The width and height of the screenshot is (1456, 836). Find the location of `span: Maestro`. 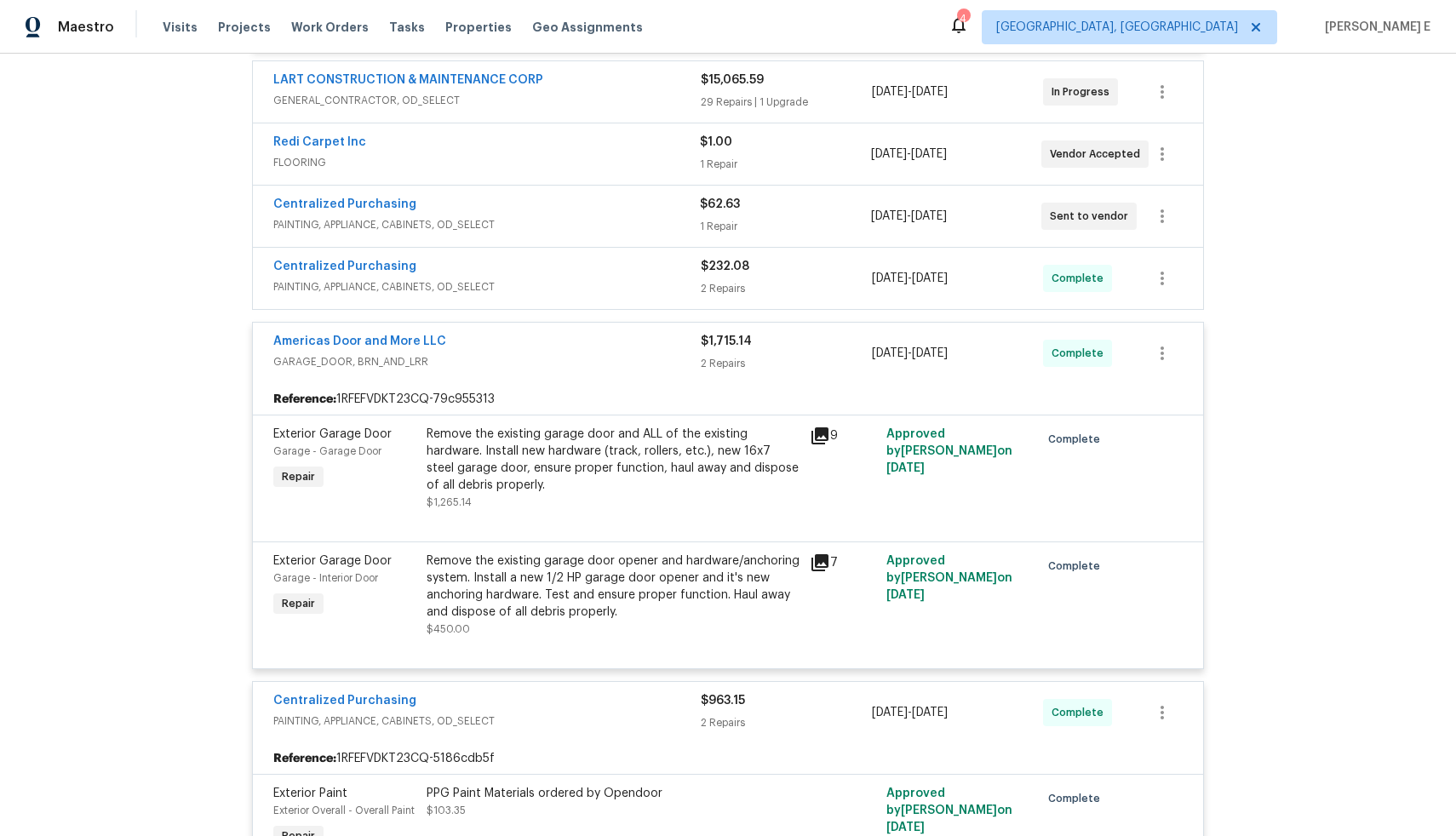

span: Maestro is located at coordinates (86, 27).